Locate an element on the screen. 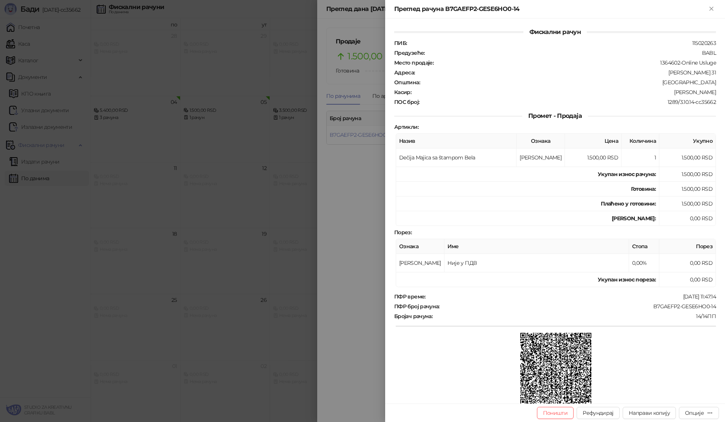  div: B7GAEFP2-GESE6HO0-14 is located at coordinates (579, 306).